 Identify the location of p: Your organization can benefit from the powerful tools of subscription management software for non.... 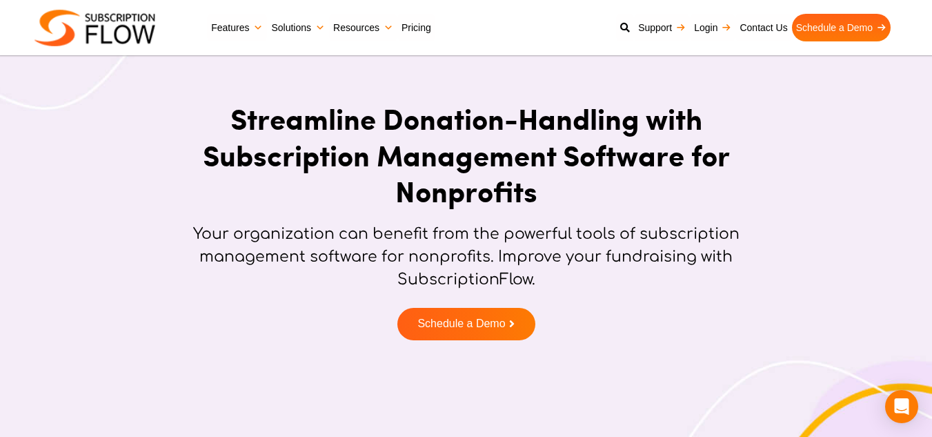
(466, 257).